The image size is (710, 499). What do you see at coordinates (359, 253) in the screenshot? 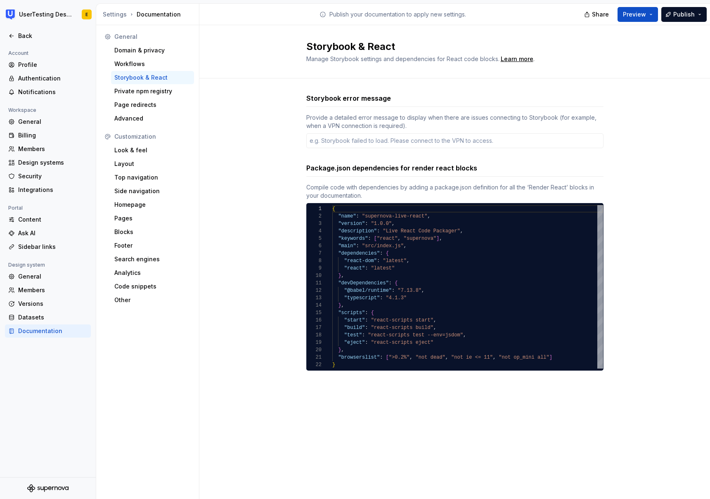
I see `span: "dependencies"` at bounding box center [359, 253].